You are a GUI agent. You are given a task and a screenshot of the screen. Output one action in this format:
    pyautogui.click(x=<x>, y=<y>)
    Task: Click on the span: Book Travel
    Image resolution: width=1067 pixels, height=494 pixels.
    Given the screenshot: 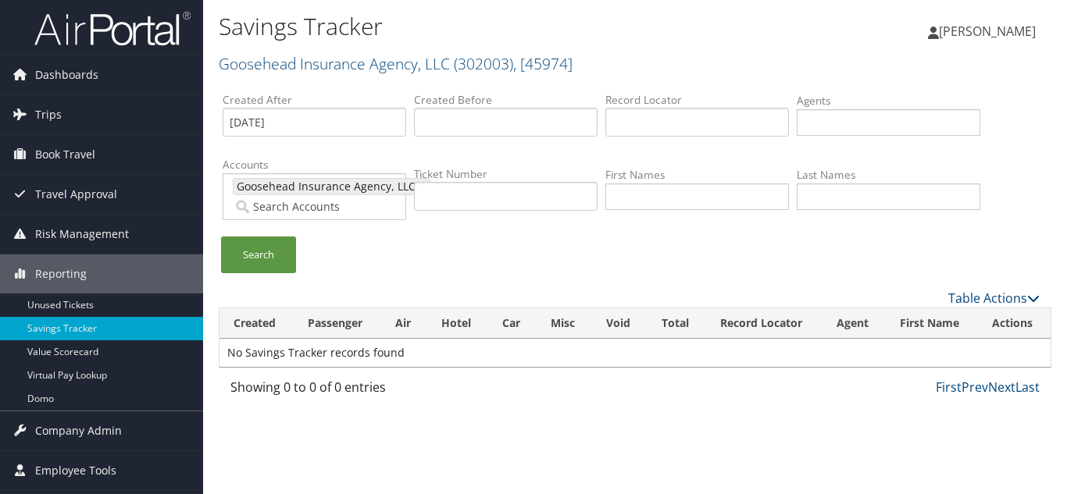 What is the action you would take?
    pyautogui.click(x=65, y=155)
    